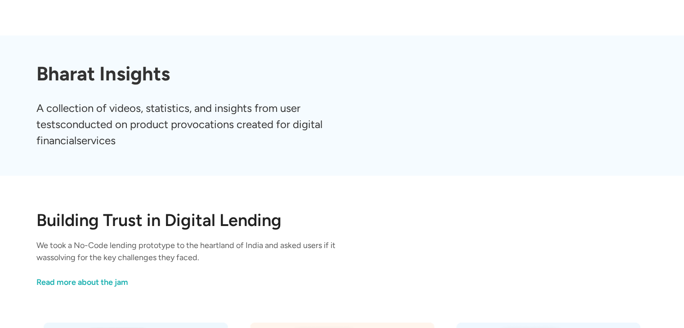 The width and height of the screenshot is (684, 328). What do you see at coordinates (342, 220) in the screenshot?
I see `h2: Building Trust in Digital Lending` at bounding box center [342, 220].